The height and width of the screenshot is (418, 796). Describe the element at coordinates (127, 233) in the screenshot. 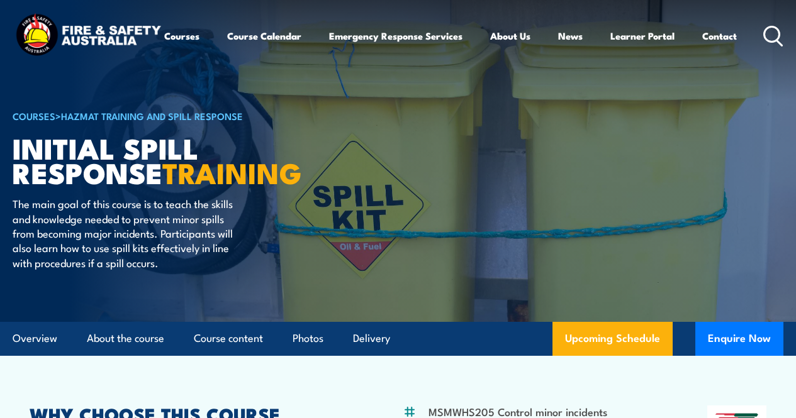

I see `p: The main goal of this course is to teach the skills and knowledge needed to prevent minor spills ...` at that location.